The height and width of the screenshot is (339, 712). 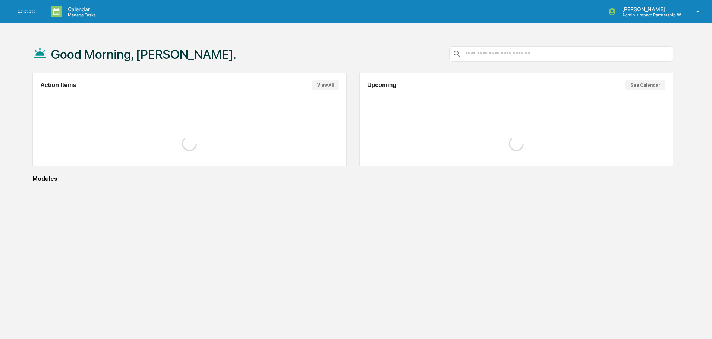 What do you see at coordinates (651, 15) in the screenshot?
I see `p: Admin • Impact Partnership Wealth` at bounding box center [651, 15].